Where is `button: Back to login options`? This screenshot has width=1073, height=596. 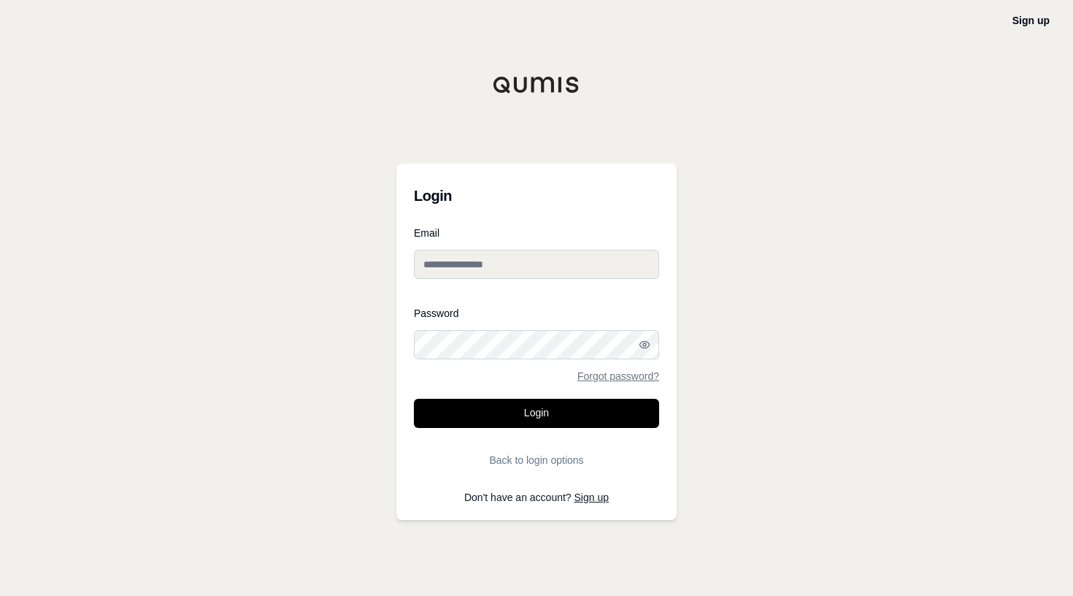
button: Back to login options is located at coordinates (537, 460).